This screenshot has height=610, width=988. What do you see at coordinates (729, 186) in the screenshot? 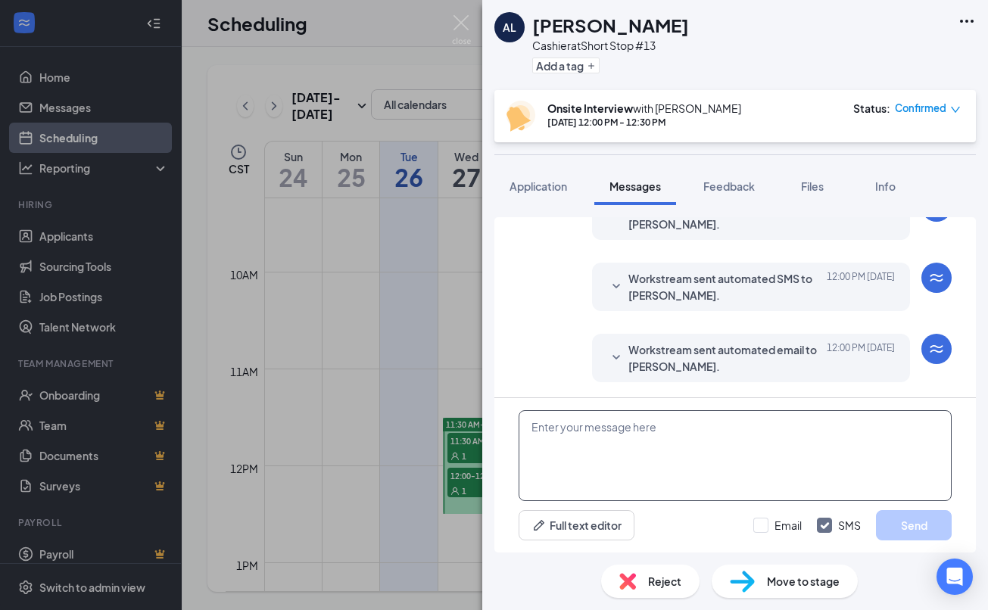
I see `span: Feedback` at bounding box center [729, 186].